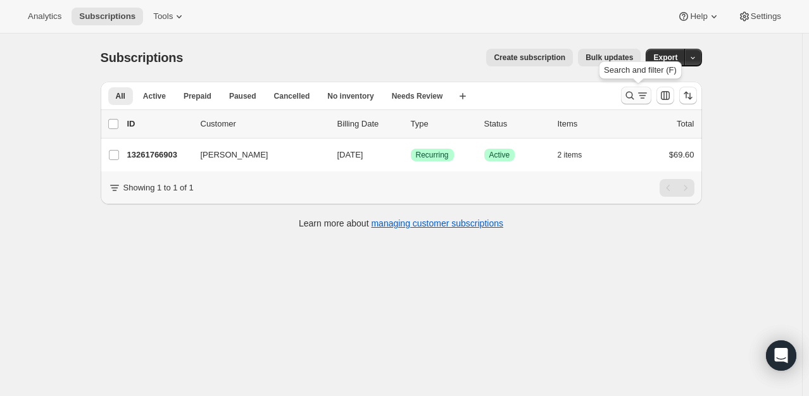 Image resolution: width=809 pixels, height=396 pixels. Describe the element at coordinates (688, 96) in the screenshot. I see `button: Sort the results` at that location.